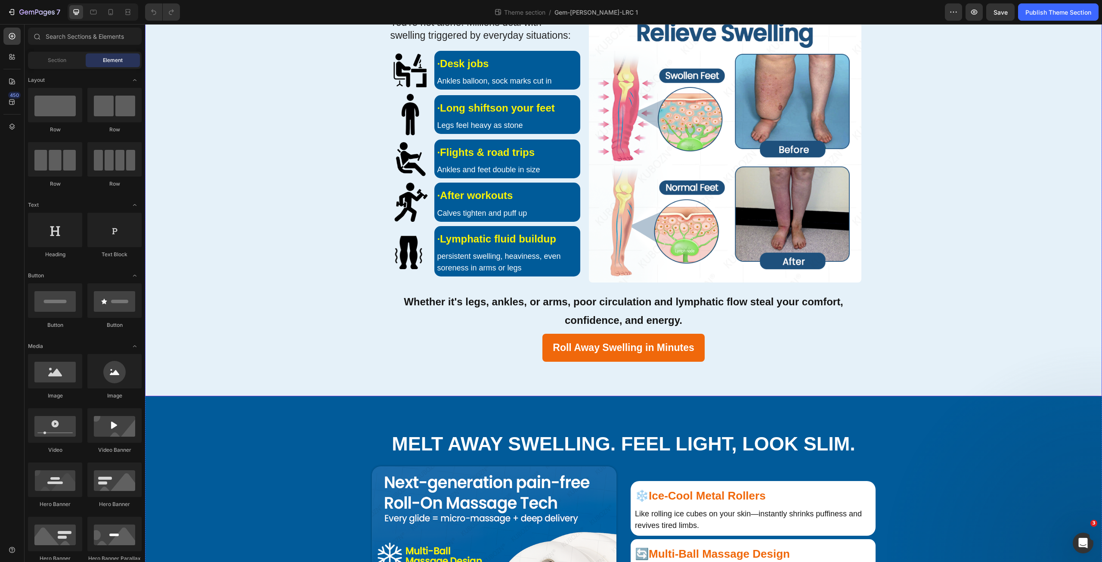  Describe the element at coordinates (330, 171) in the screenshot. I see `strong: ·After workouts` at that location.